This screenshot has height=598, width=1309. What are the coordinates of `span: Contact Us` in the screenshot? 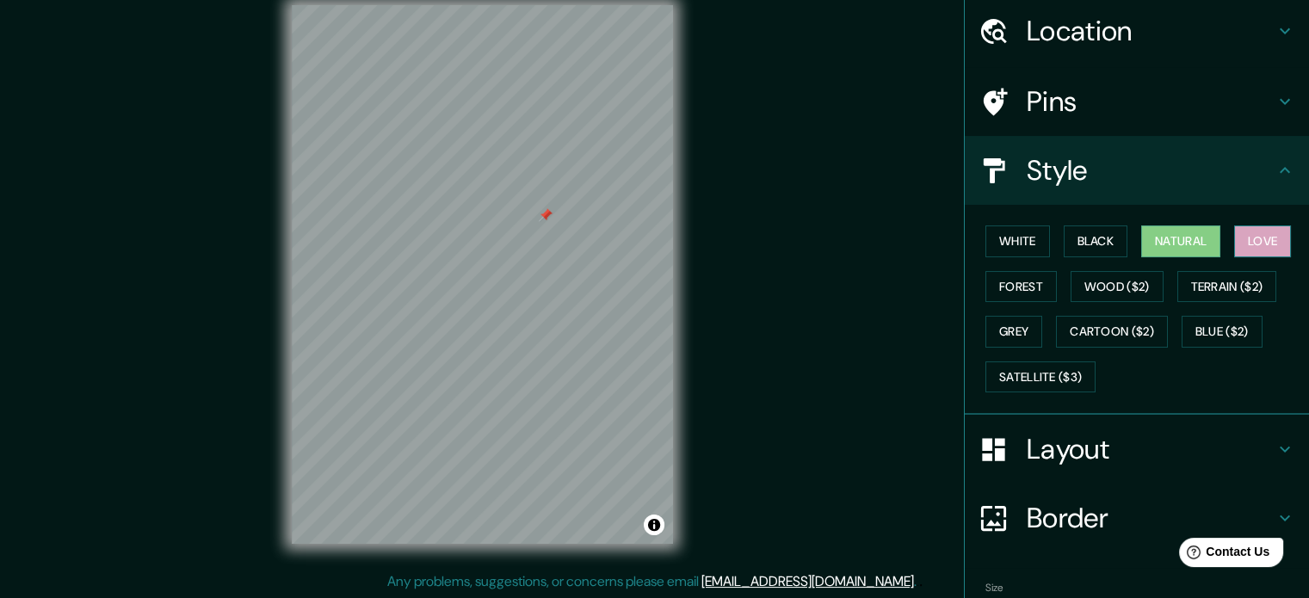 It's located at (82, 21).